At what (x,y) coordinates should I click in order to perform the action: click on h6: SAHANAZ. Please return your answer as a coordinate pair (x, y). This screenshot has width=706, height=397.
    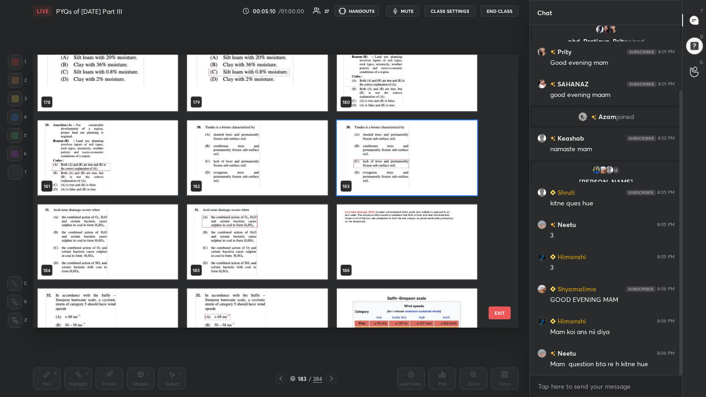
    Looking at the image, I should click on (572, 84).